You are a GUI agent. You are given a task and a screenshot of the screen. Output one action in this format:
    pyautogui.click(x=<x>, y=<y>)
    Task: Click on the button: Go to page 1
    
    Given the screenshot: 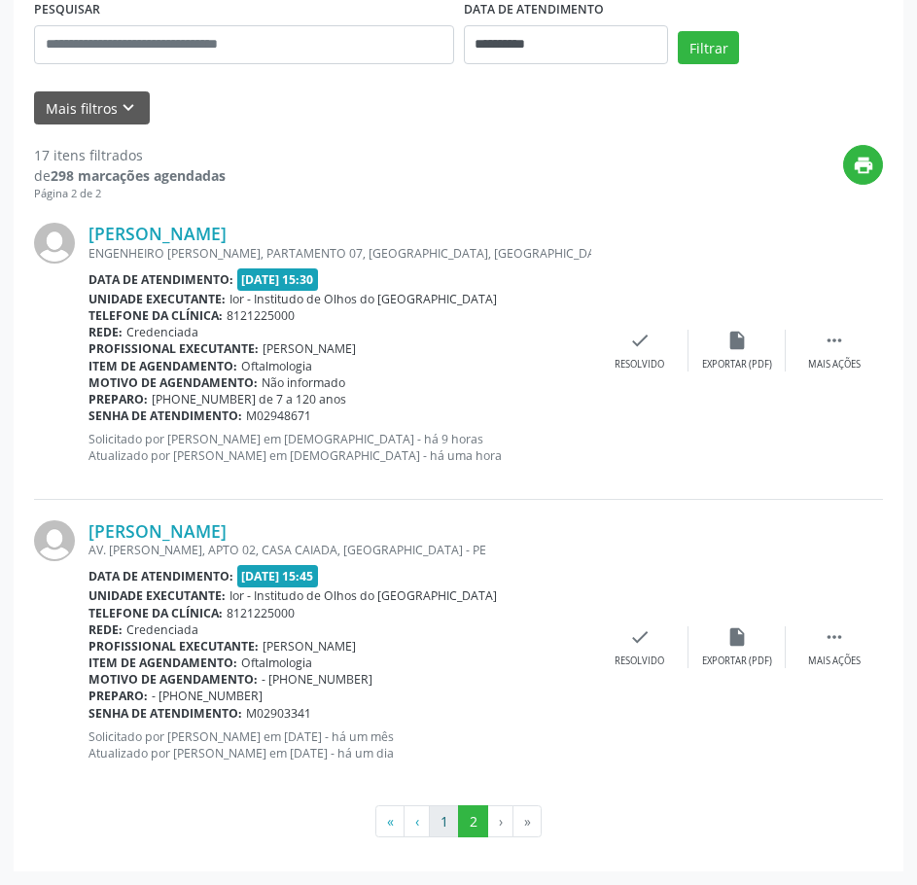 What is the action you would take?
    pyautogui.click(x=443, y=821)
    